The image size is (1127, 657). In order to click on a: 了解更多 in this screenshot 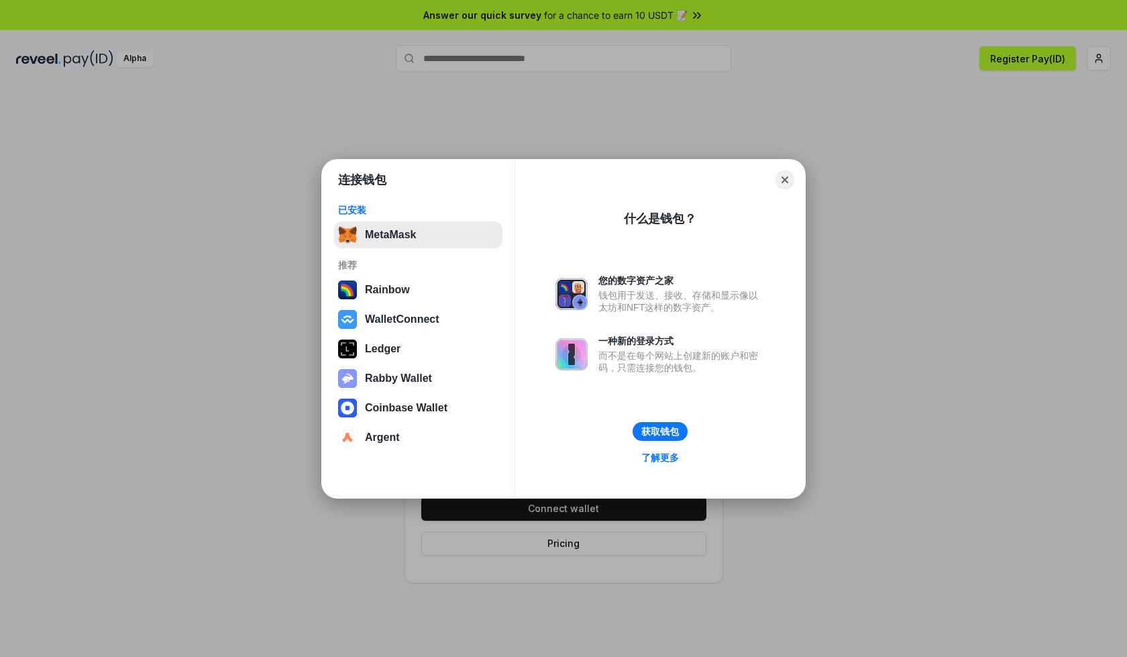, I will do `click(660, 458)`.